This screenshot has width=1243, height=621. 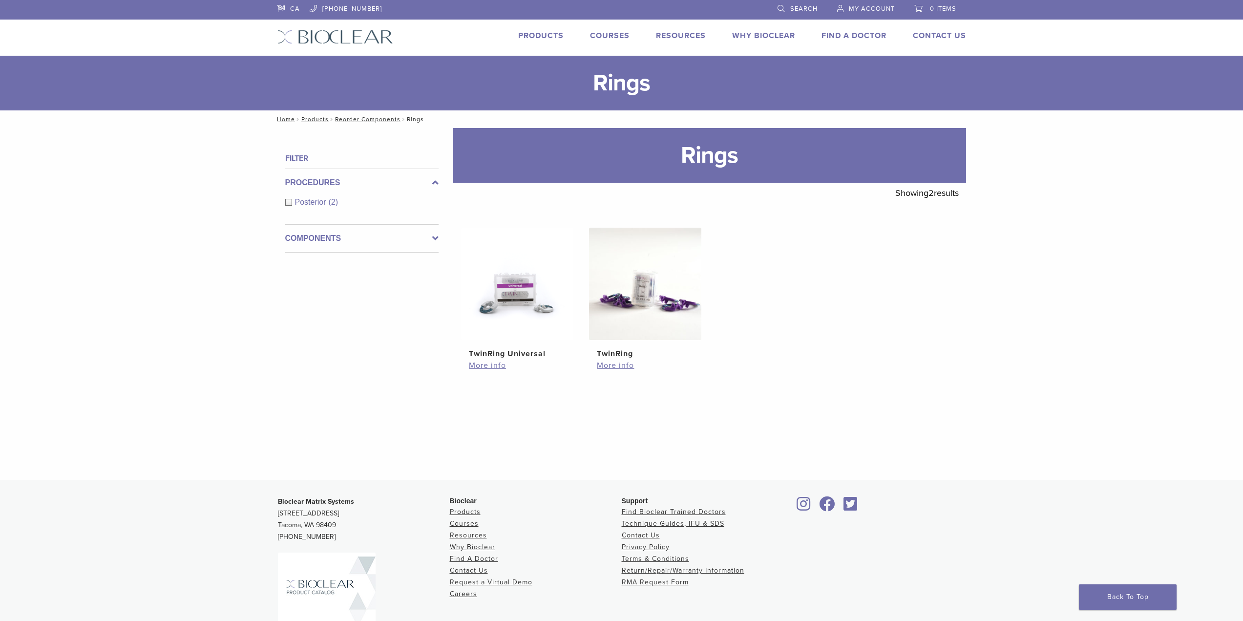 I want to click on h1: Rings, so click(x=709, y=155).